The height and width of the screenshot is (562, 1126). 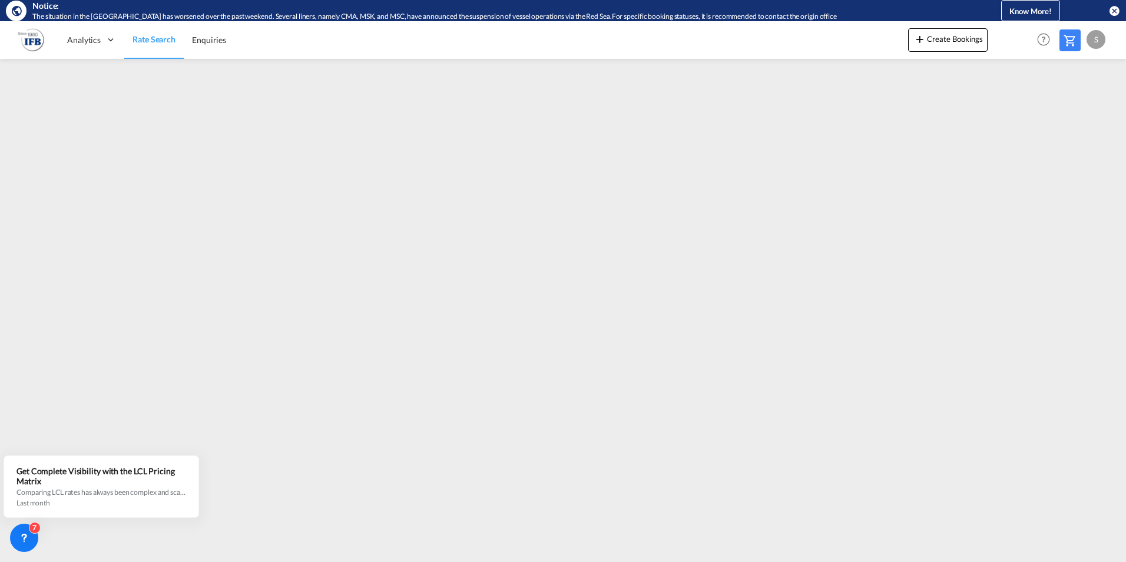 I want to click on span: Enquiries, so click(x=209, y=39).